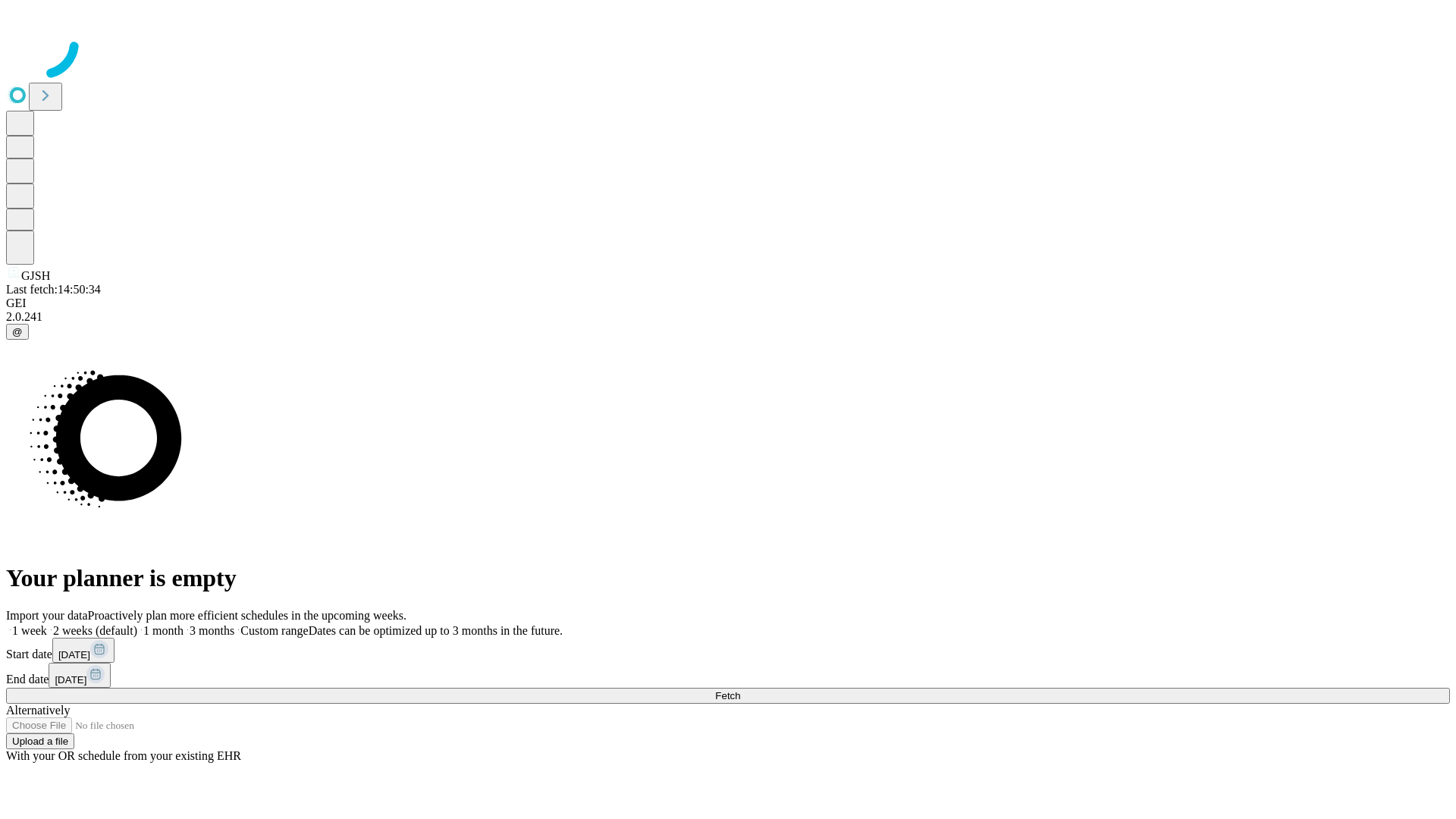 This screenshot has height=819, width=1456. Describe the element at coordinates (728, 578) in the screenshot. I see `h1: Your planner is empty` at that location.